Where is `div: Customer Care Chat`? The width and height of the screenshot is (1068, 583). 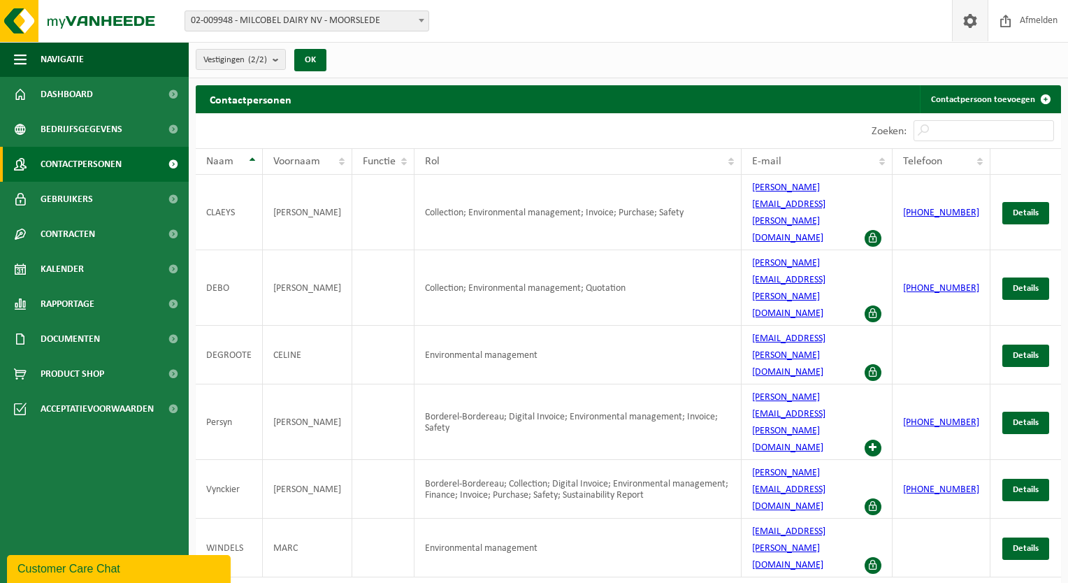 div: Customer Care Chat is located at coordinates (112, 17).